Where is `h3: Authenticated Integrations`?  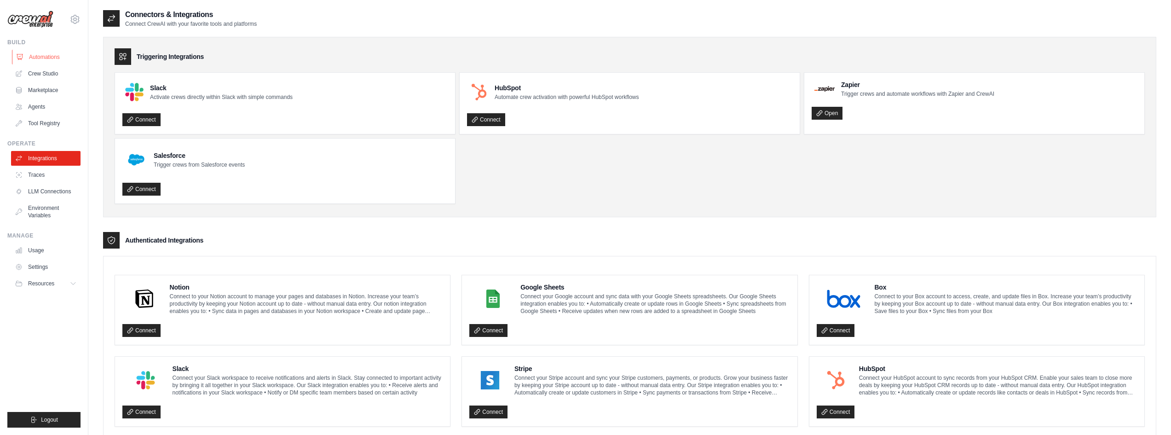
h3: Authenticated Integrations is located at coordinates (164, 240).